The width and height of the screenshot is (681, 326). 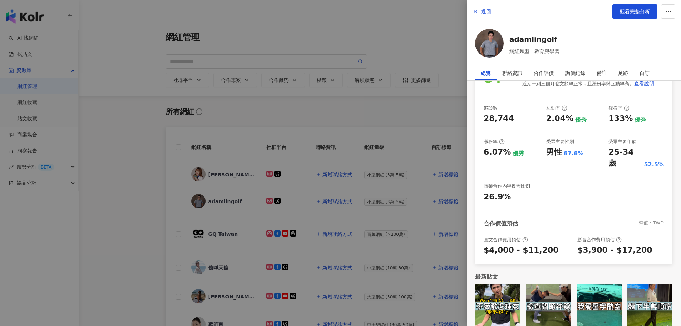 I want to click on span: 查看說明, so click(x=644, y=83).